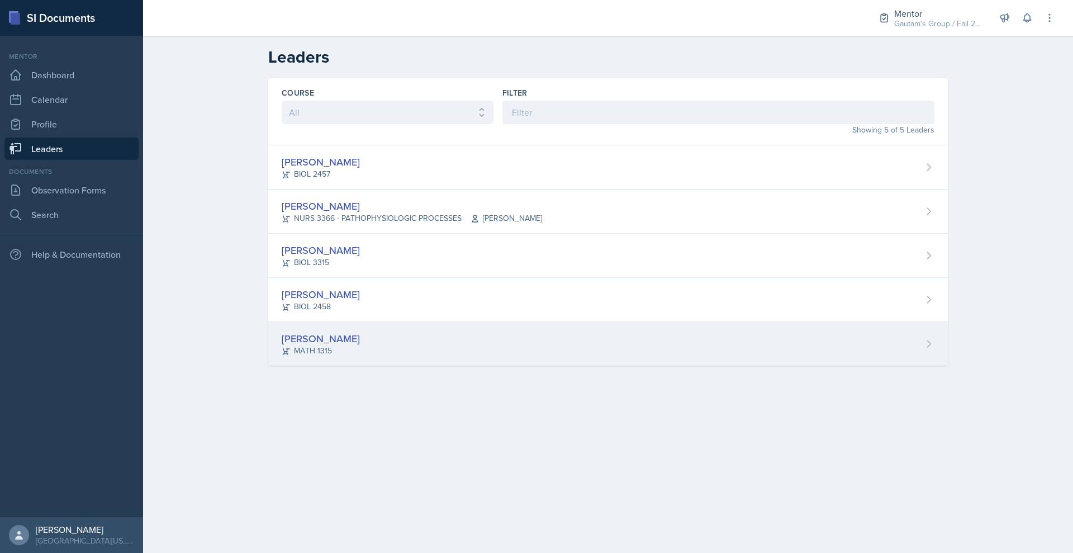 The image size is (1073, 553). What do you see at coordinates (608, 57) in the screenshot?
I see `h2: Leaders` at bounding box center [608, 57].